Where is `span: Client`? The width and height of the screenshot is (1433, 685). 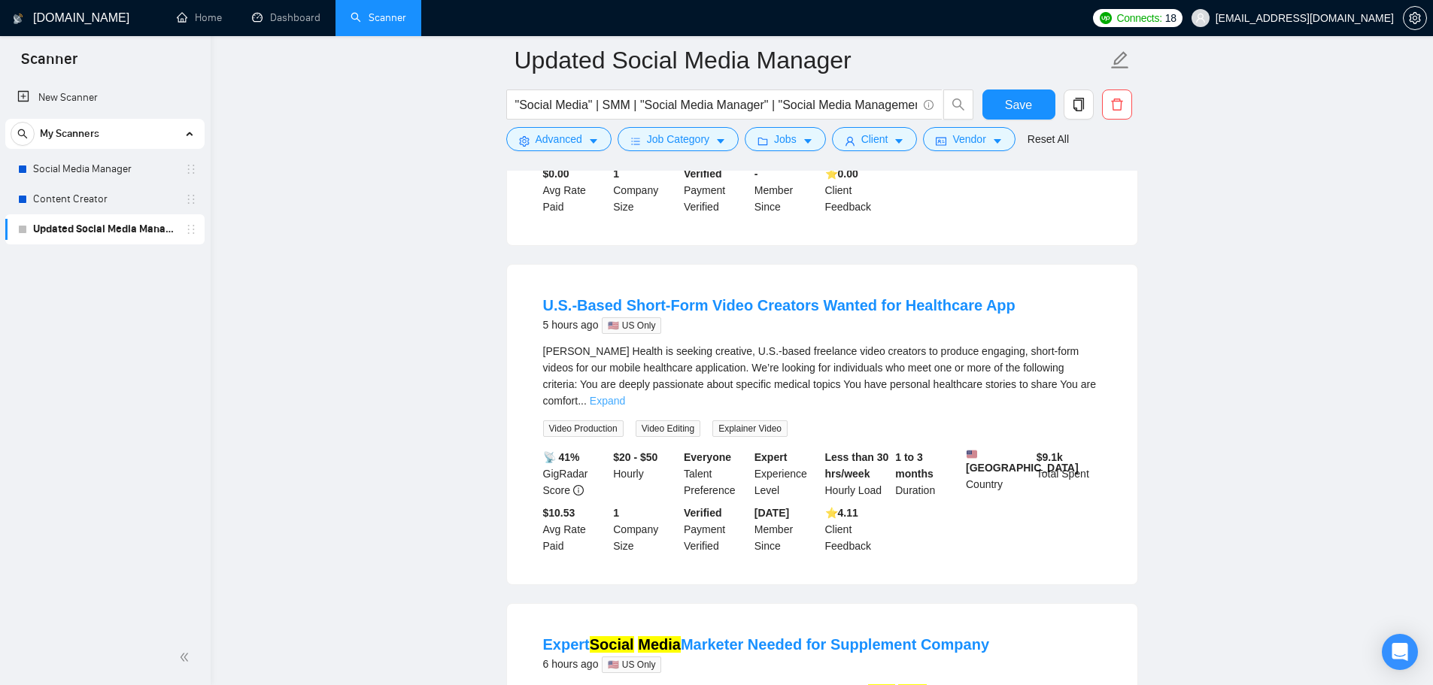 span: Client is located at coordinates (875, 139).